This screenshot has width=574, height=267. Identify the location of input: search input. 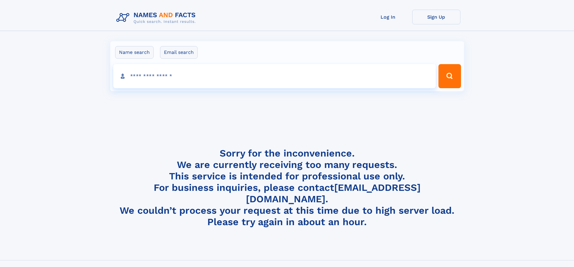
(275, 76).